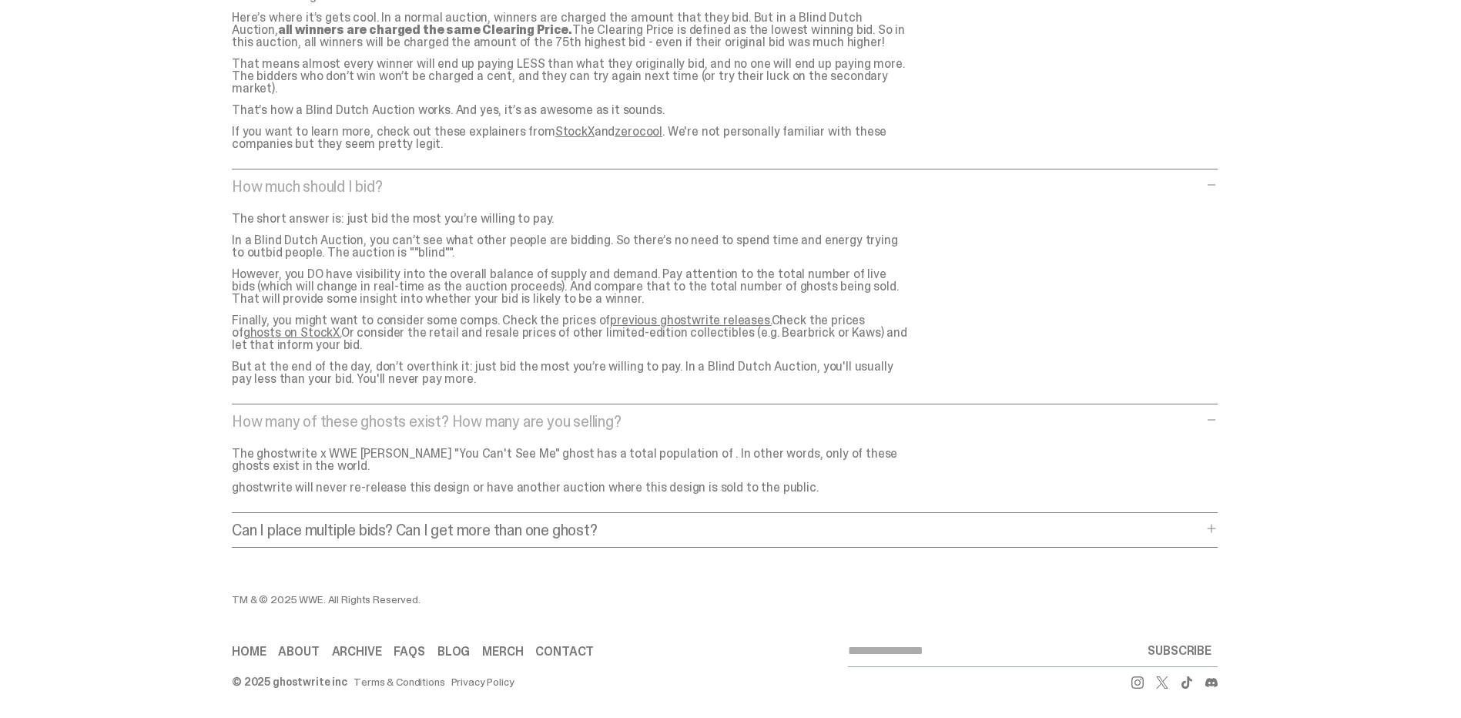 The width and height of the screenshot is (1461, 718). I want to click on a: zerocool, so click(638, 131).